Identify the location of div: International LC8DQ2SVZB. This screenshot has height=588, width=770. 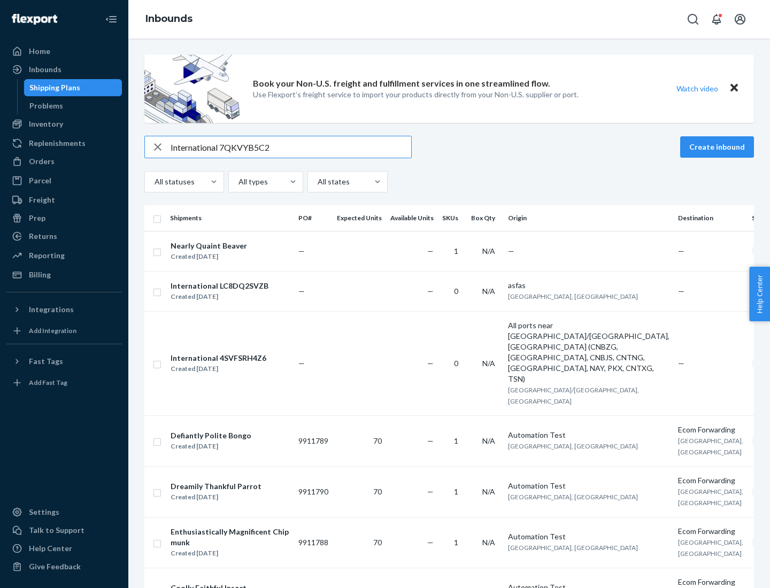
(219, 286).